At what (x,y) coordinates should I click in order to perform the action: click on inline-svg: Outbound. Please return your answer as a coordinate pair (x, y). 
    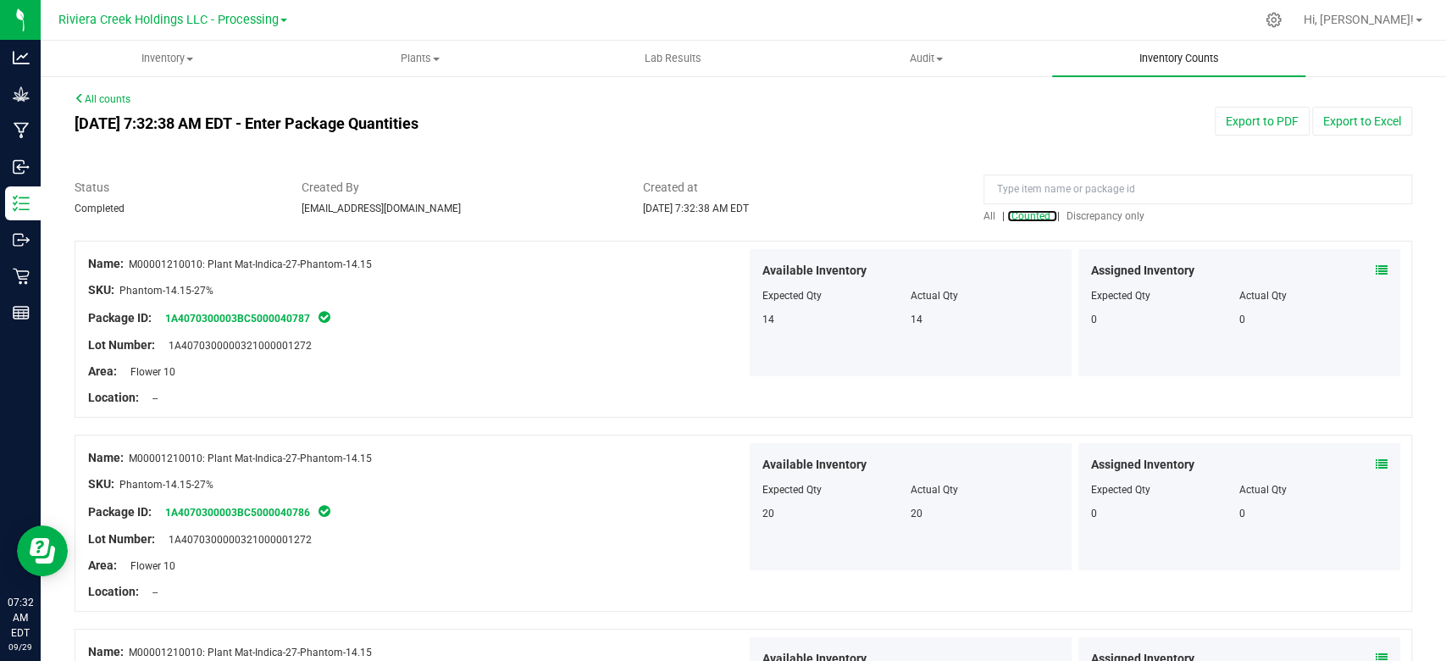
    Looking at the image, I should click on (21, 240).